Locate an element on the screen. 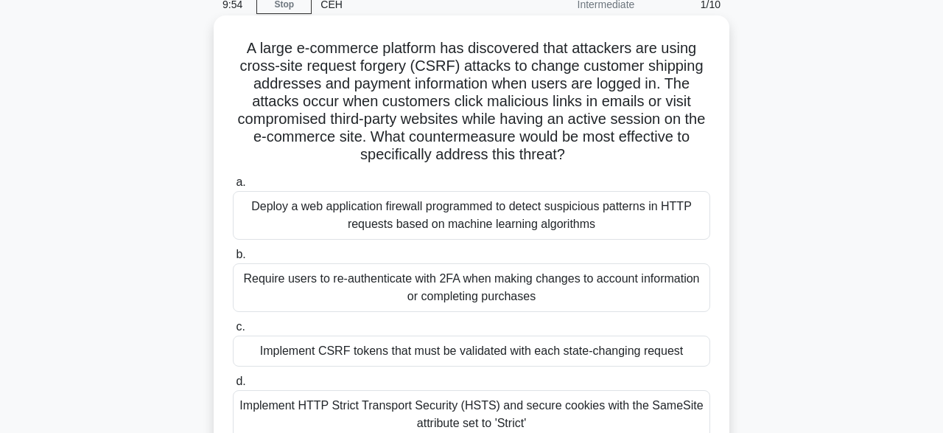  h5: A large e-commerce platform has discovered that attackers are using cross-site request forgery (C... is located at coordinates (472, 102).